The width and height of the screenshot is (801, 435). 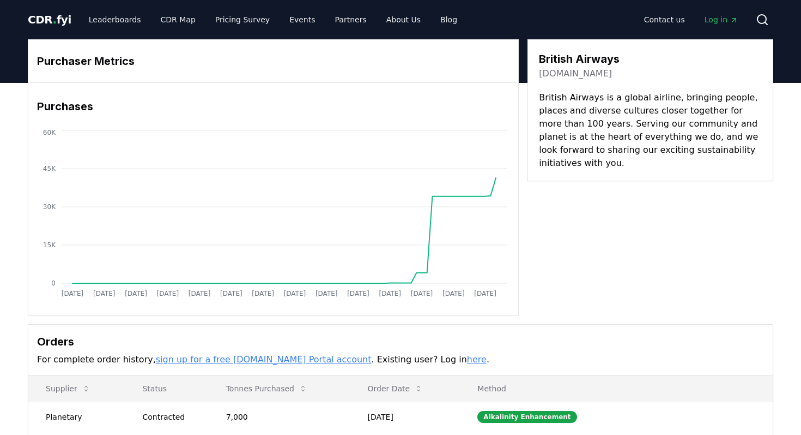 What do you see at coordinates (50, 132) in the screenshot?
I see `tspan: 60K` at bounding box center [50, 132].